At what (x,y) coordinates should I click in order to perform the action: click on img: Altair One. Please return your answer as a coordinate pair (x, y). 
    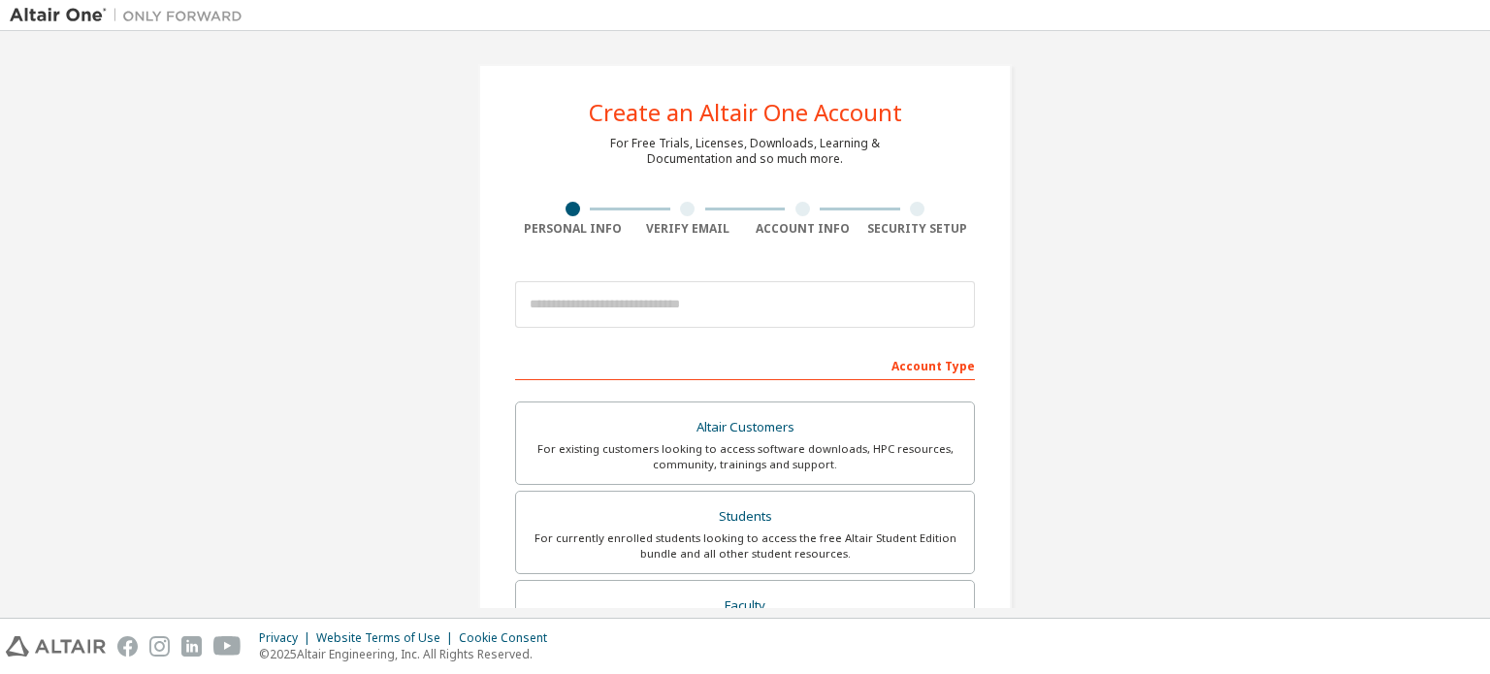
    Looking at the image, I should click on (131, 16).